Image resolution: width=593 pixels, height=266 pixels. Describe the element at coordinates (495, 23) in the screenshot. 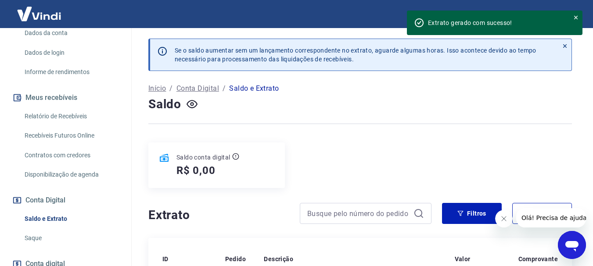

I see `div: Extrato gerado com sucesso!` at that location.